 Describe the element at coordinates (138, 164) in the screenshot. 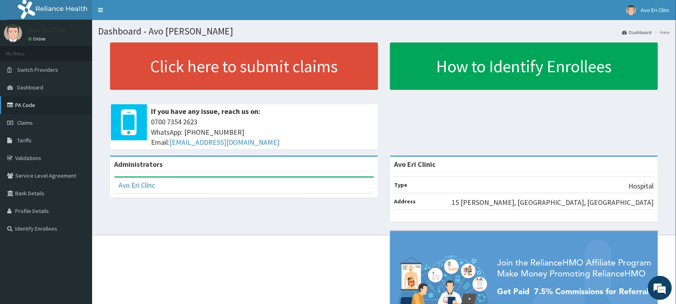

I see `b: Administrators` at that location.